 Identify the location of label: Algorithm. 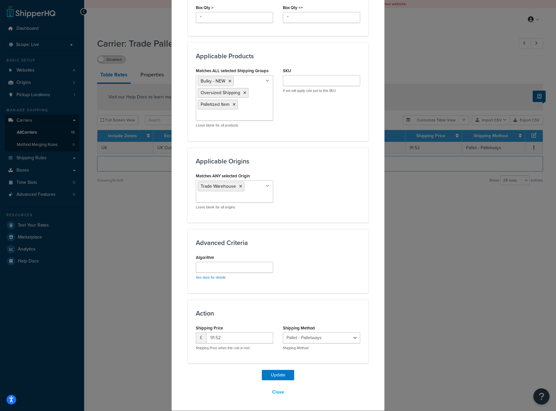
(205, 257).